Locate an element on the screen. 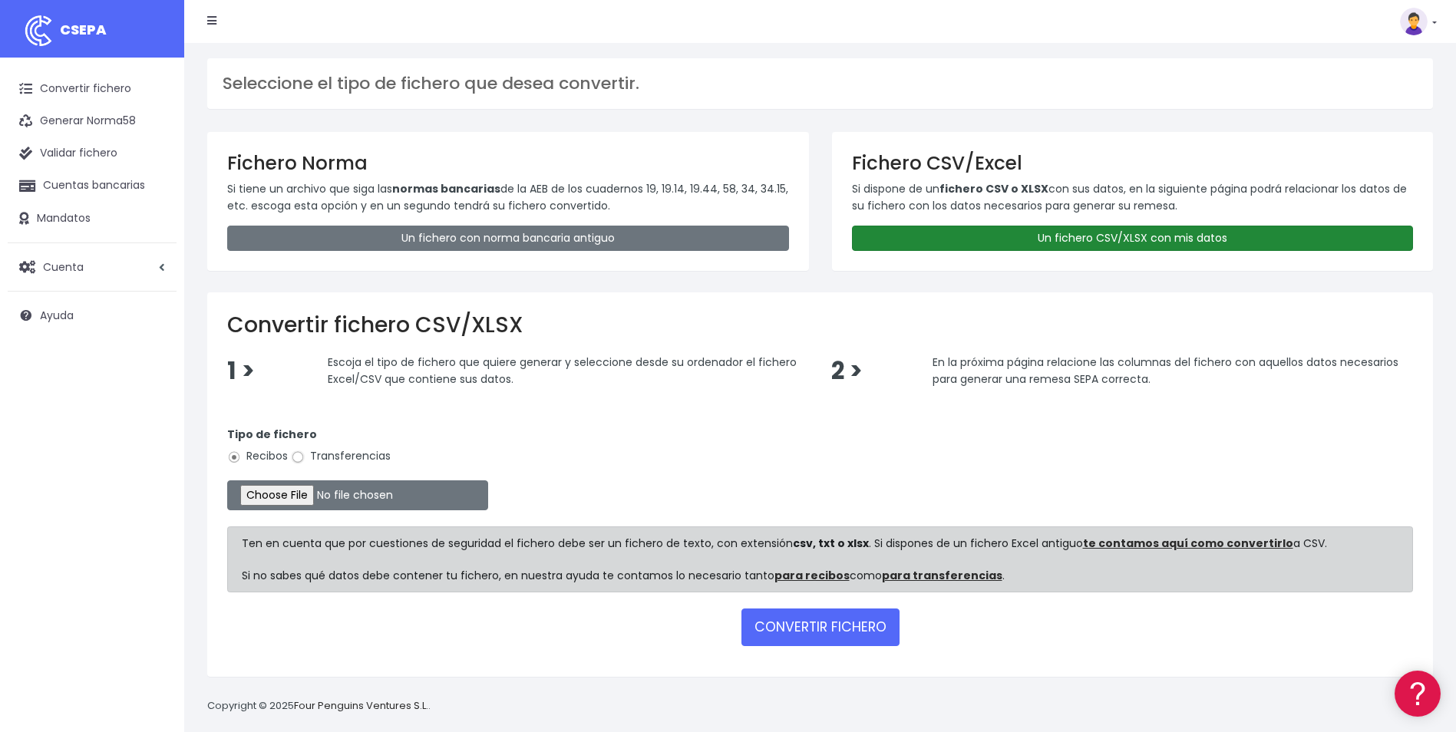 Image resolution: width=1456 pixels, height=732 pixels. a: Convertir fichero is located at coordinates (92, 89).